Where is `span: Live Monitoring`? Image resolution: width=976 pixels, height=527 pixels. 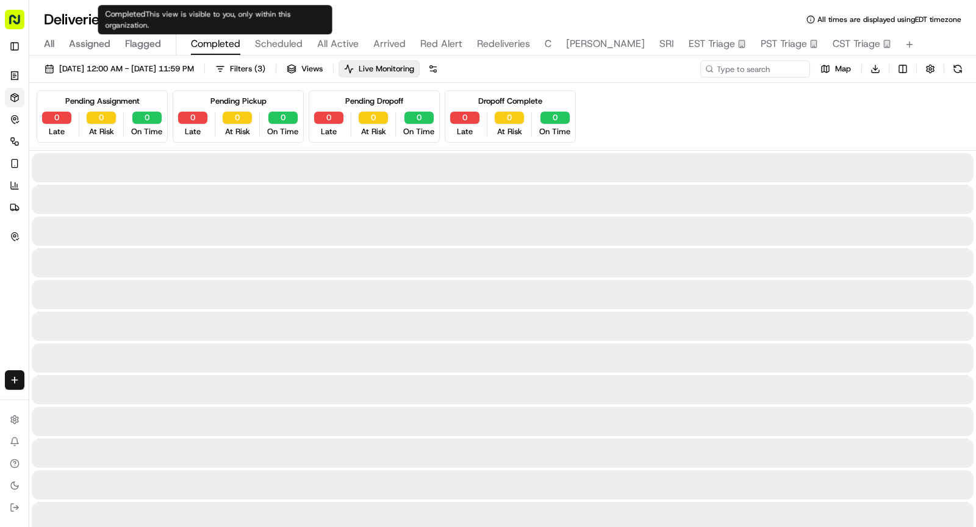 span: Live Monitoring is located at coordinates (386, 69).